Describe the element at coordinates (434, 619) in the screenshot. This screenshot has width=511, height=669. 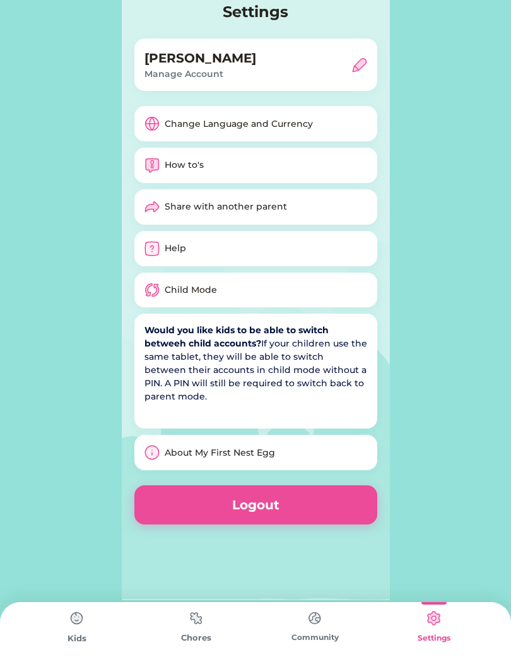
I see `img: type%3Dkids%2C%20state%3Dselected.svg` at that location.